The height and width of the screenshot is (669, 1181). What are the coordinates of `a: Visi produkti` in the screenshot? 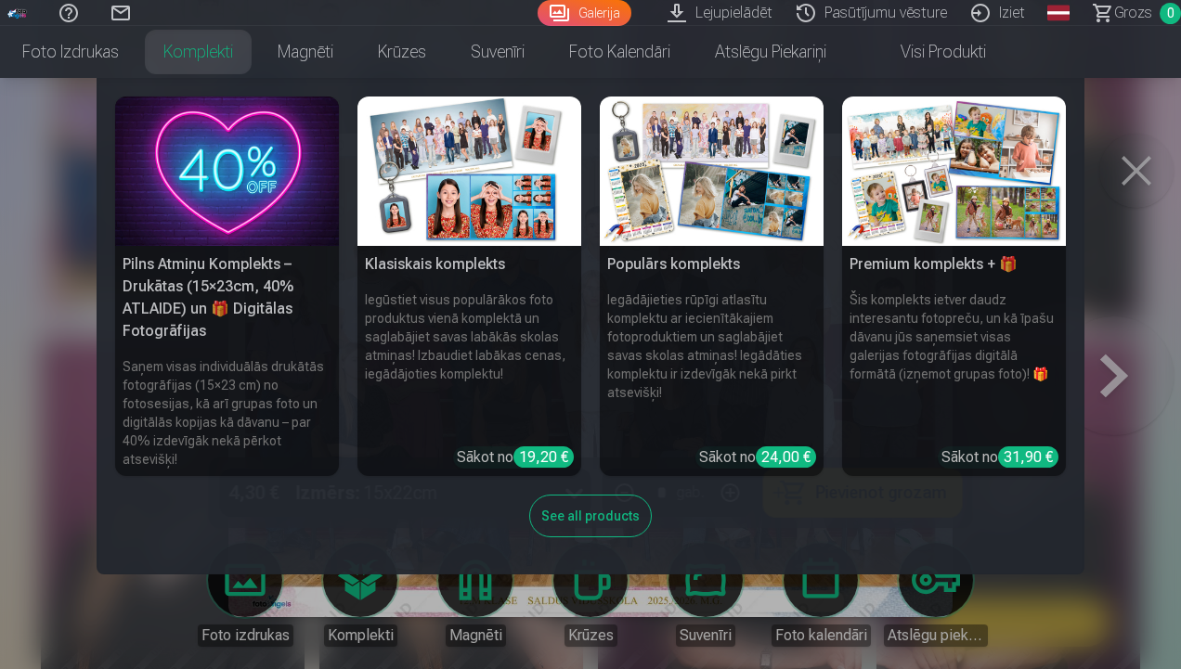 It's located at (928, 52).